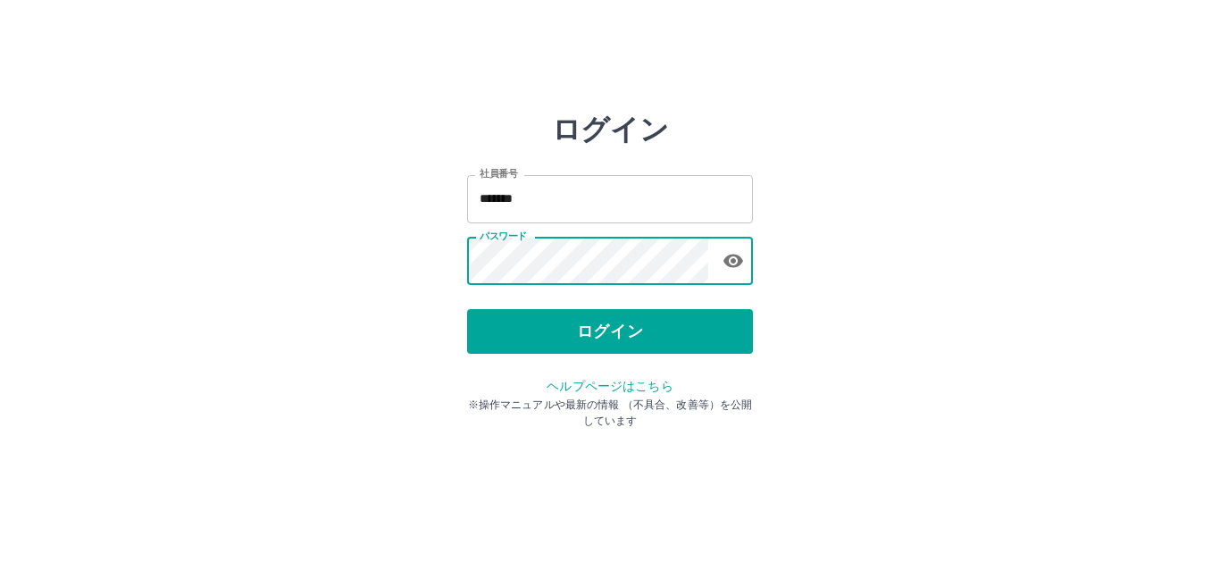 This screenshot has height=587, width=1220. What do you see at coordinates (610, 129) in the screenshot?
I see `h2: ログイン` at bounding box center [610, 129].